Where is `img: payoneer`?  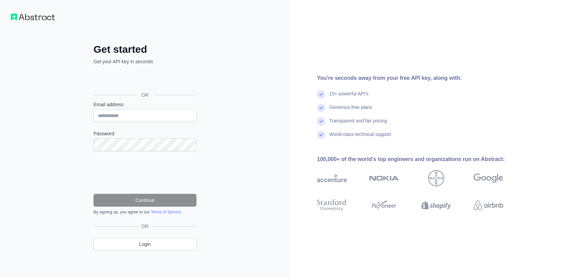
img: payoneer is located at coordinates (384, 205).